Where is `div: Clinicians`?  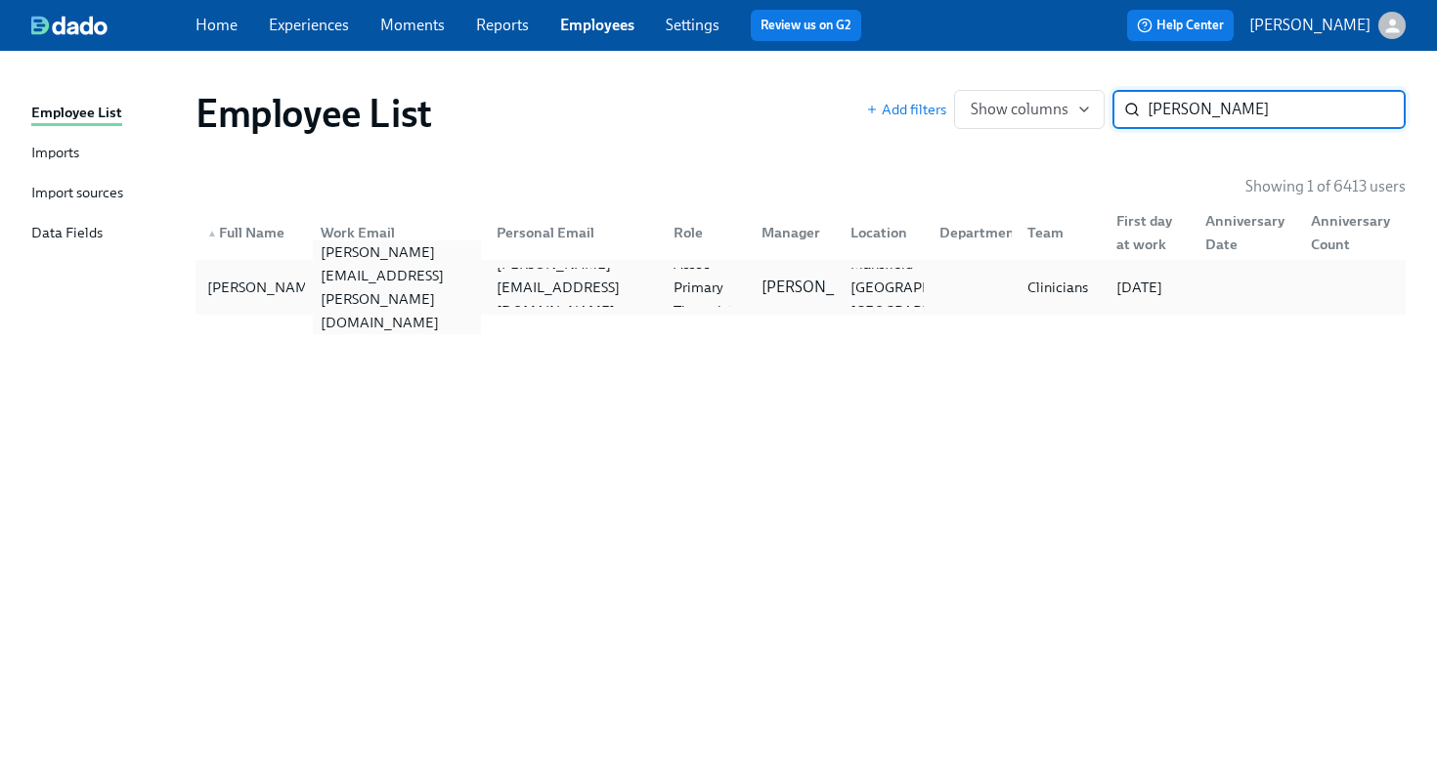
div: Clinicians is located at coordinates (1059, 287).